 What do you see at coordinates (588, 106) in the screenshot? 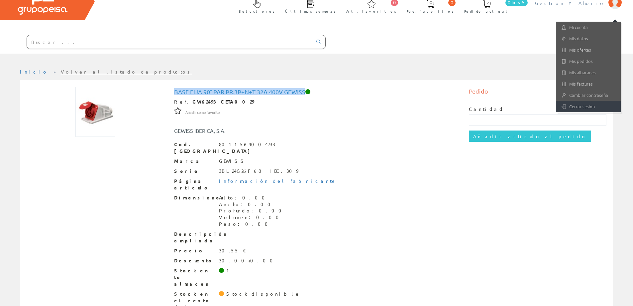
I see `a: Cerrar sesión` at bounding box center [588, 106].